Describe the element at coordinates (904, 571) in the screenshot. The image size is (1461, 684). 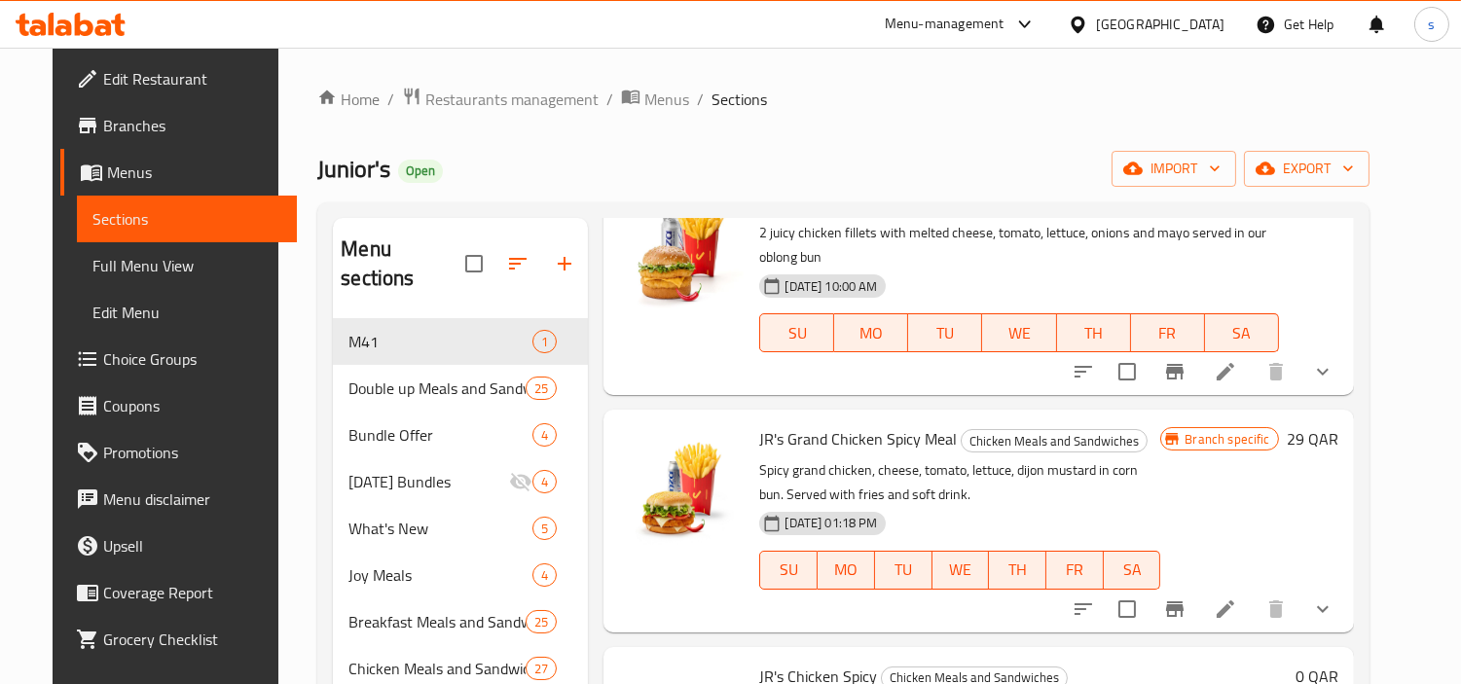
I see `button: TU` at that location.